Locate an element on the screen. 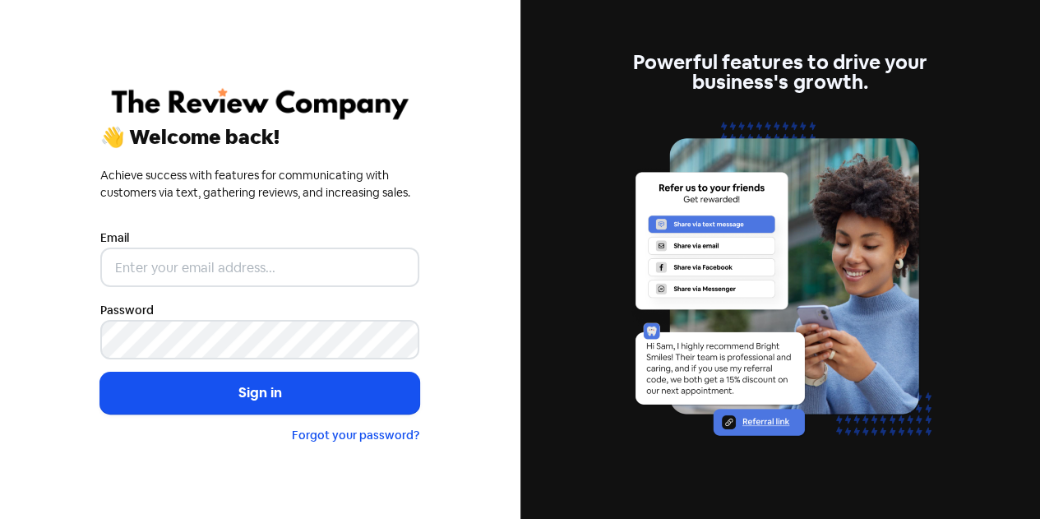 Image resolution: width=1040 pixels, height=519 pixels. div: 👋 Welcome back! is located at coordinates (260, 137).